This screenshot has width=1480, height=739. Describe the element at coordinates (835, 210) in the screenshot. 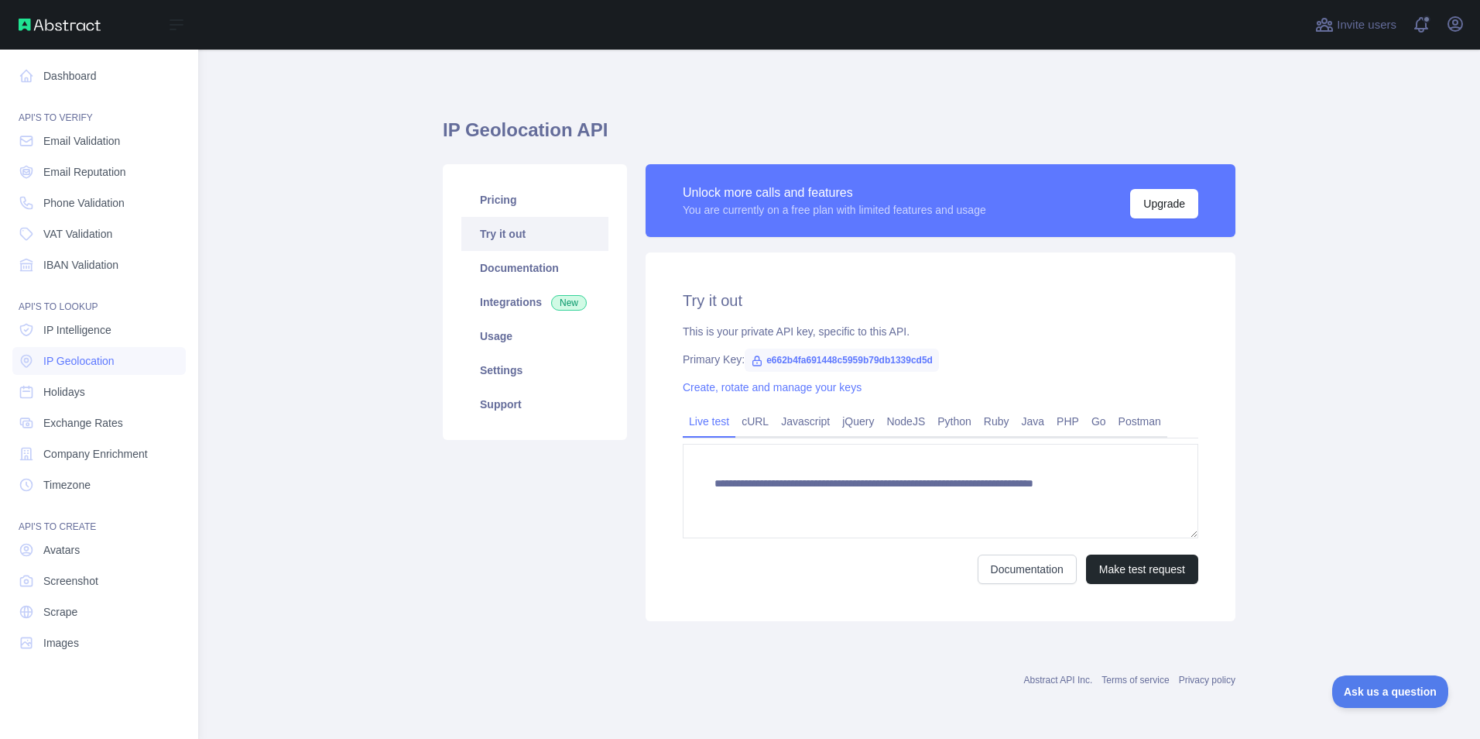

I see `div: You are currently on a free plan with limited features and usage` at that location.